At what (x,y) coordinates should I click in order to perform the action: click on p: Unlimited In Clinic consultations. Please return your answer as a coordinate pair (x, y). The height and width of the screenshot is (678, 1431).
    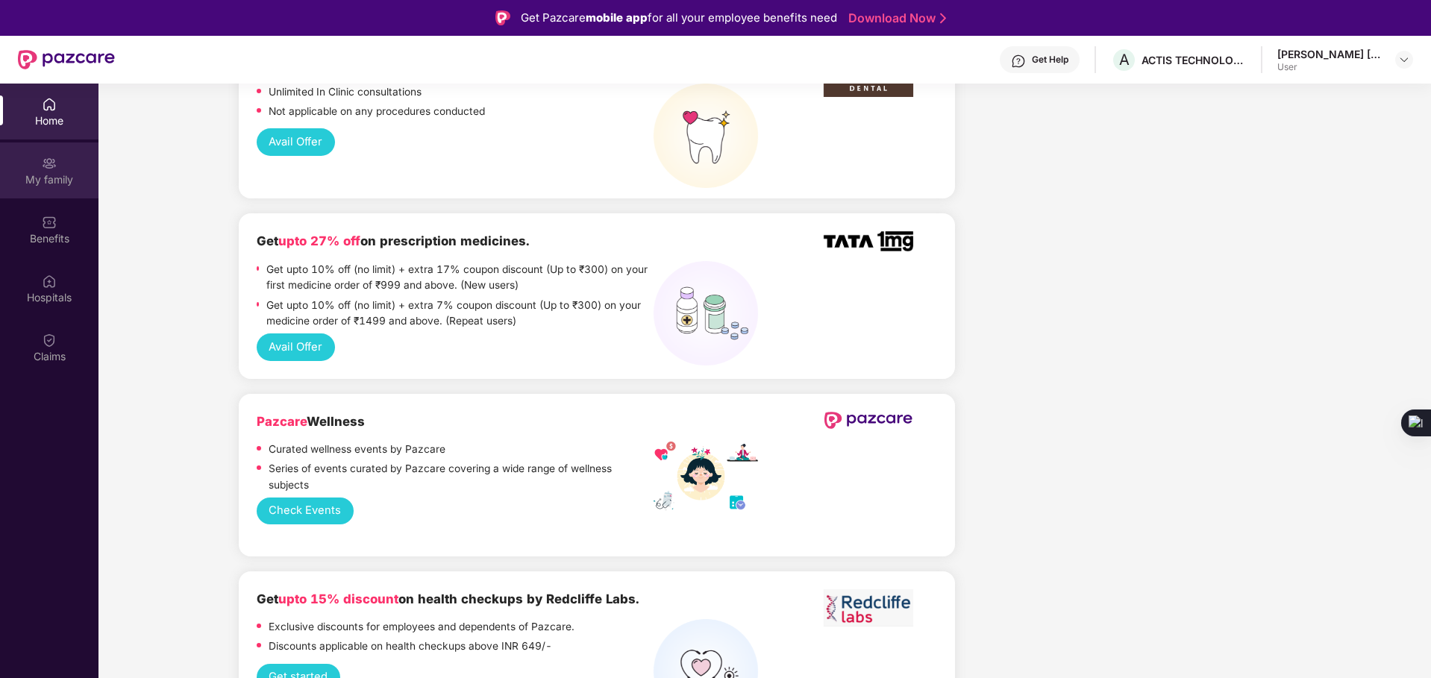
    Looking at the image, I should click on (345, 93).